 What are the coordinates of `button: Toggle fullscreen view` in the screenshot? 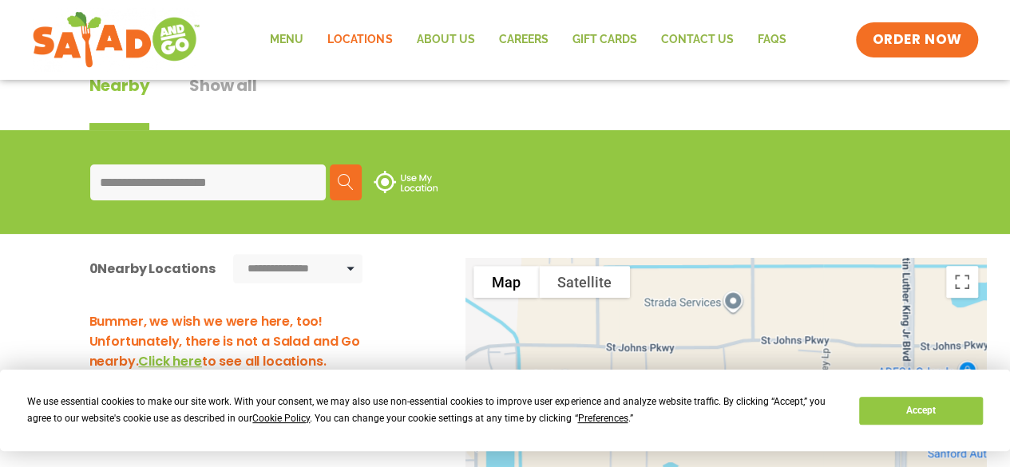 It's located at (962, 282).